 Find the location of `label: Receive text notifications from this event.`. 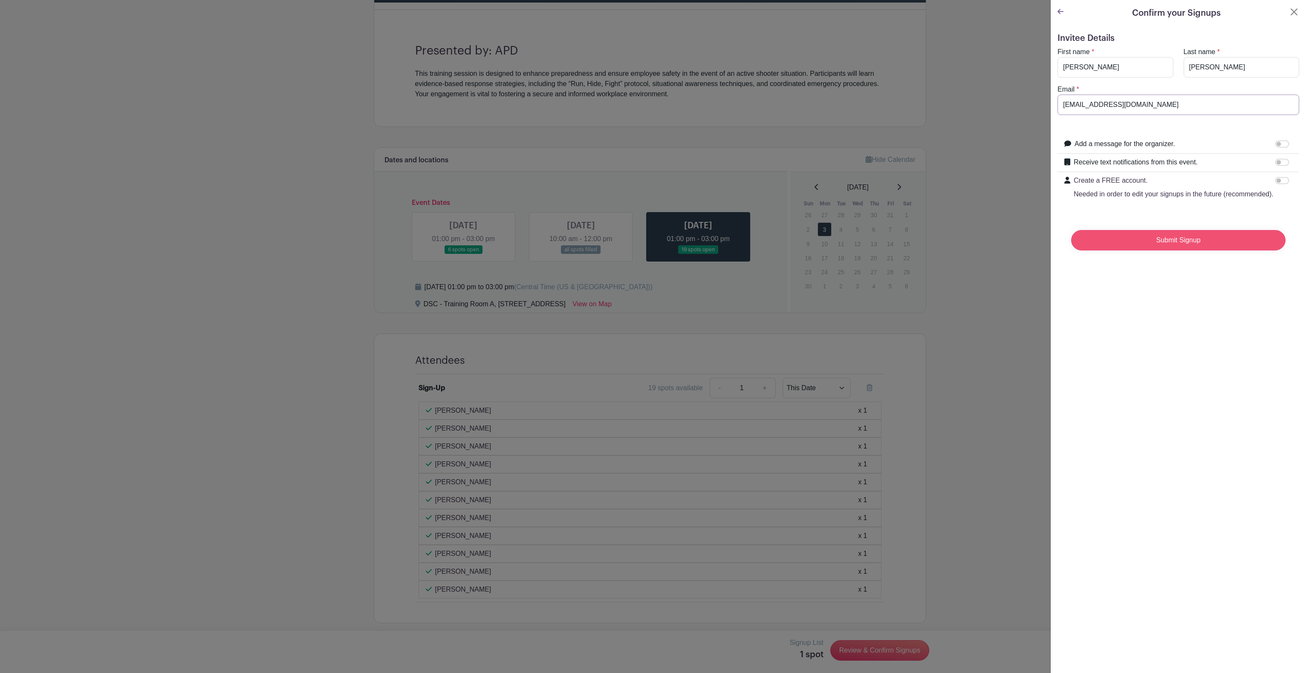

label: Receive text notifications from this event. is located at coordinates (1135, 162).